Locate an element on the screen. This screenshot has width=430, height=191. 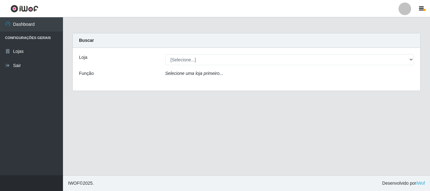
span: © 2025 . is located at coordinates (81, 183).